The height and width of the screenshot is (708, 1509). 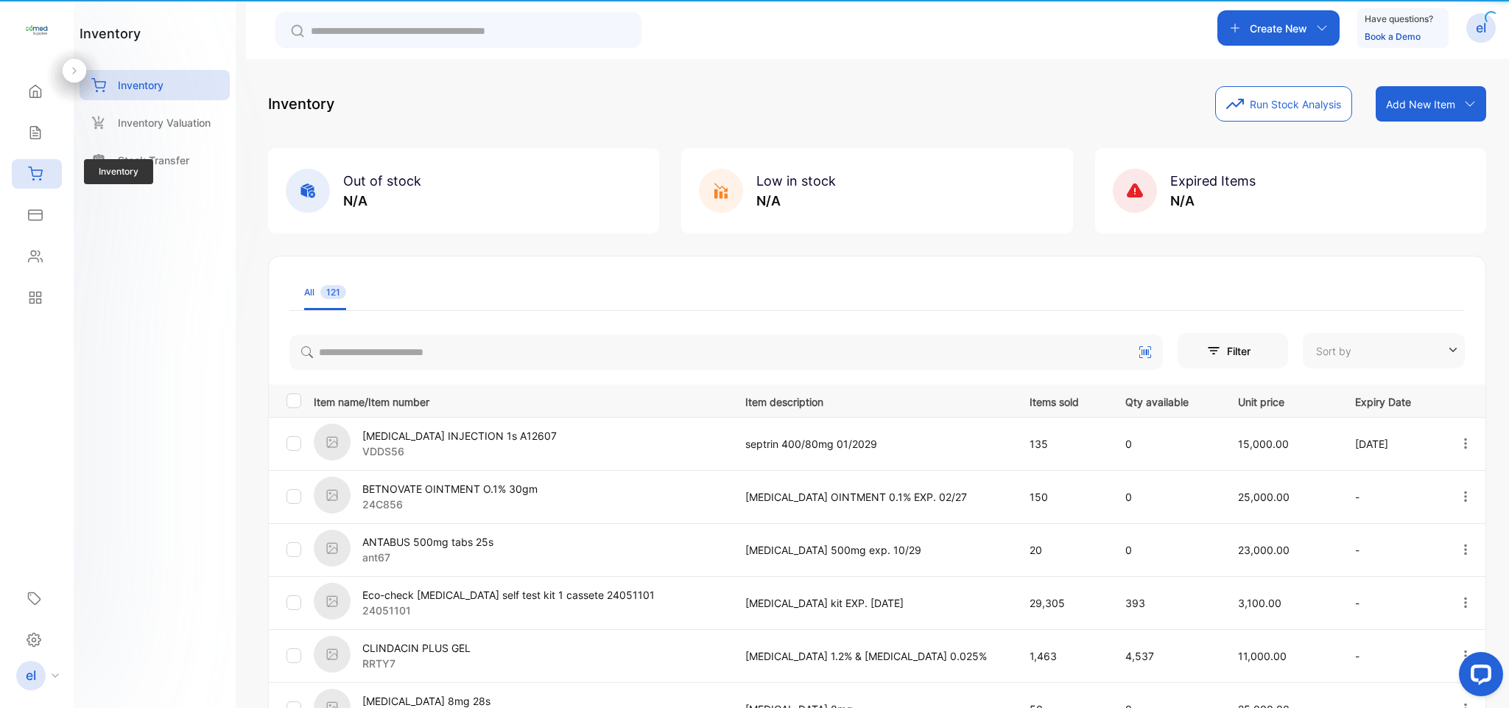 I want to click on p: Add New Item, so click(x=1420, y=104).